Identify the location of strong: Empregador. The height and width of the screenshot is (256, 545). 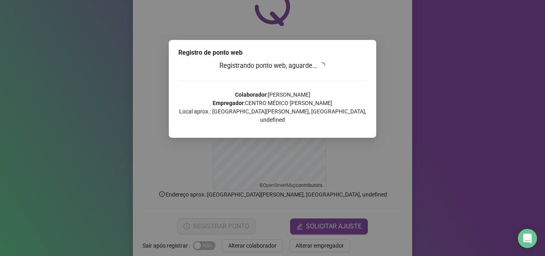
(228, 103).